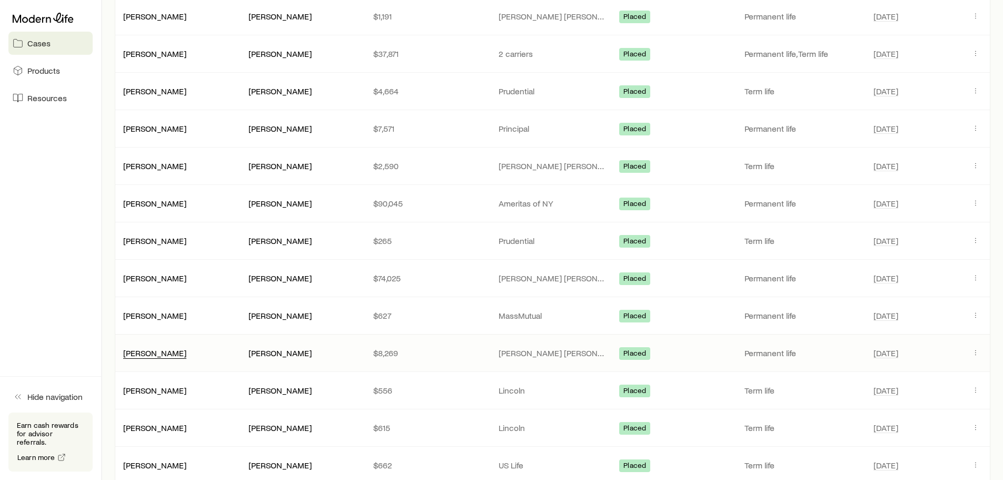  I want to click on p: $74,025, so click(428, 278).